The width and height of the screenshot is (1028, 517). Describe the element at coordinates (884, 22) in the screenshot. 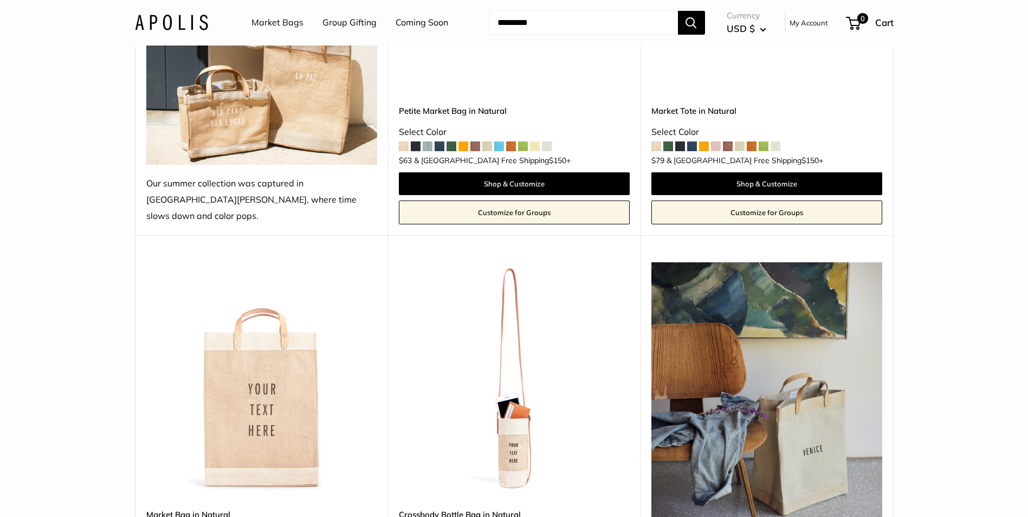

I see `span: Cart` at that location.